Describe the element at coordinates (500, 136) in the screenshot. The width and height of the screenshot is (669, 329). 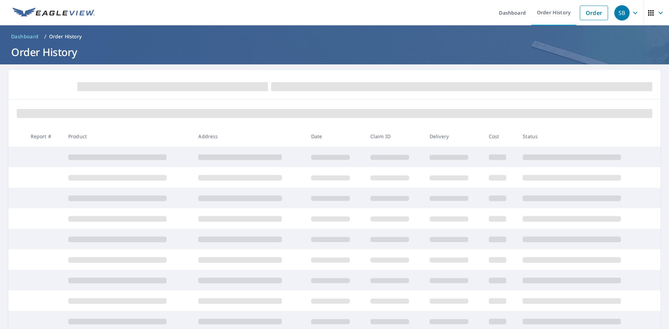
I see `th: Cost` at that location.